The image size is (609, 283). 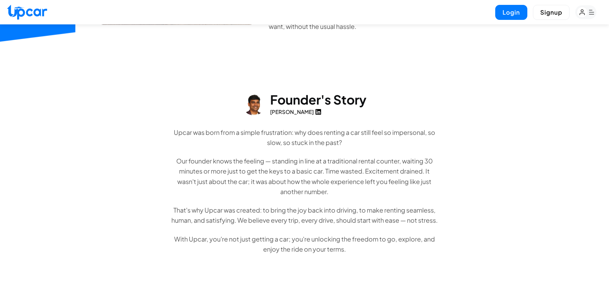 What do you see at coordinates (304, 215) in the screenshot?
I see `p: That's why Upcar was created: to bring the joy back into driving, to make renting seamless, human...` at bounding box center [304, 215].